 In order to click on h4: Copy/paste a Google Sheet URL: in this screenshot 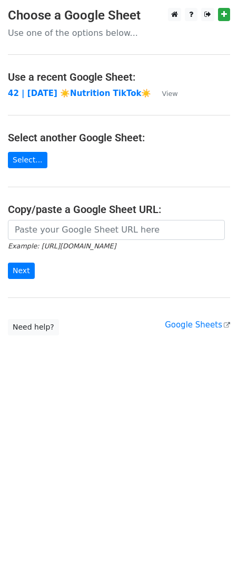, I will do `click(119, 209)`.